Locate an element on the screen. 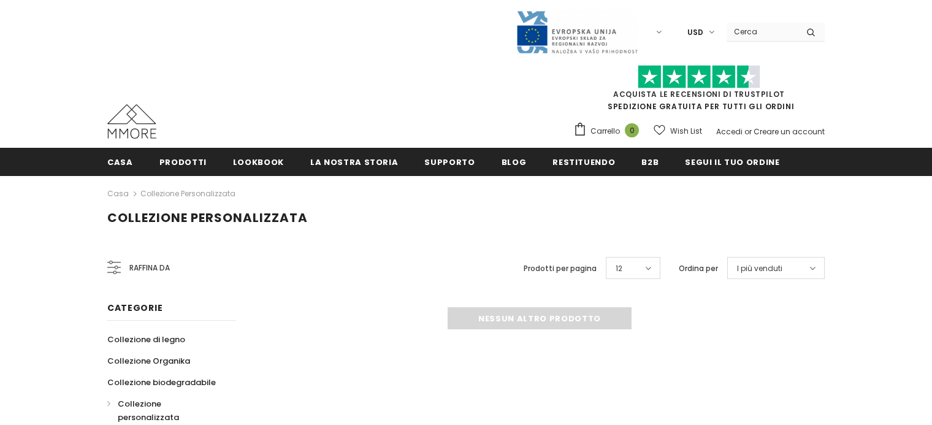 The image size is (932, 425). a: Collezione di legno is located at coordinates (146, 339).